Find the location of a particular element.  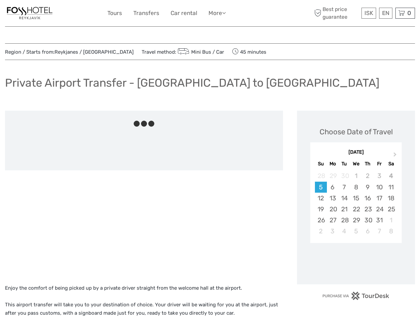

div: Choose Friday, October 10th, 2025 is located at coordinates (380, 187).